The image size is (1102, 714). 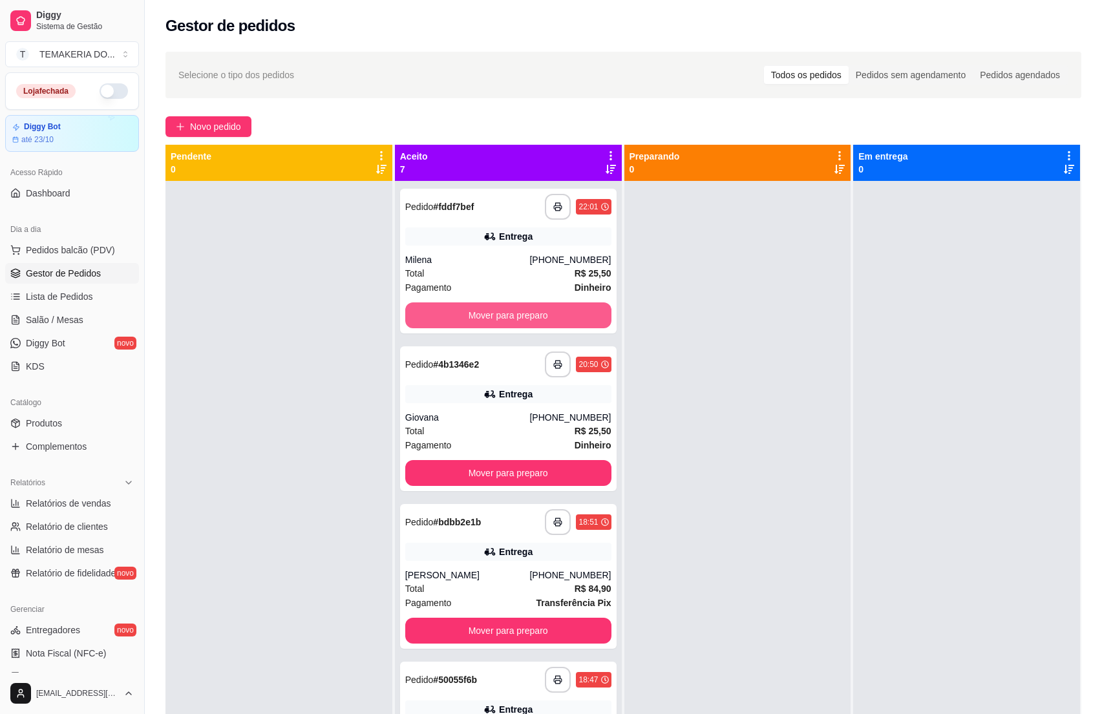 What do you see at coordinates (574, 603) in the screenshot?
I see `strong: Transferência Pix` at bounding box center [574, 603].